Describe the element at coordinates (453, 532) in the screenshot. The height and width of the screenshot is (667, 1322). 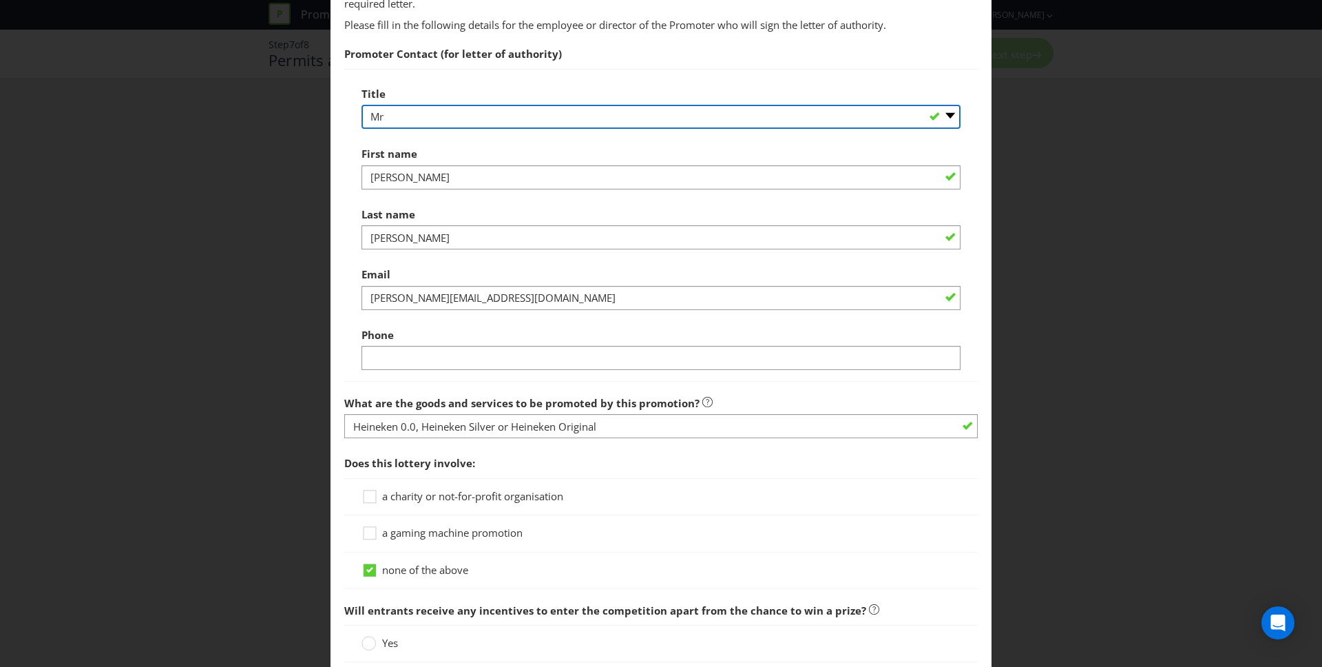
I see `span: a gaming machine promotion` at that location.